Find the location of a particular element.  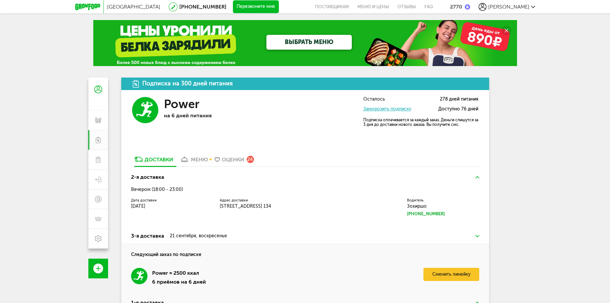

h4: Следующий заказ по подписке is located at coordinates (305, 250).